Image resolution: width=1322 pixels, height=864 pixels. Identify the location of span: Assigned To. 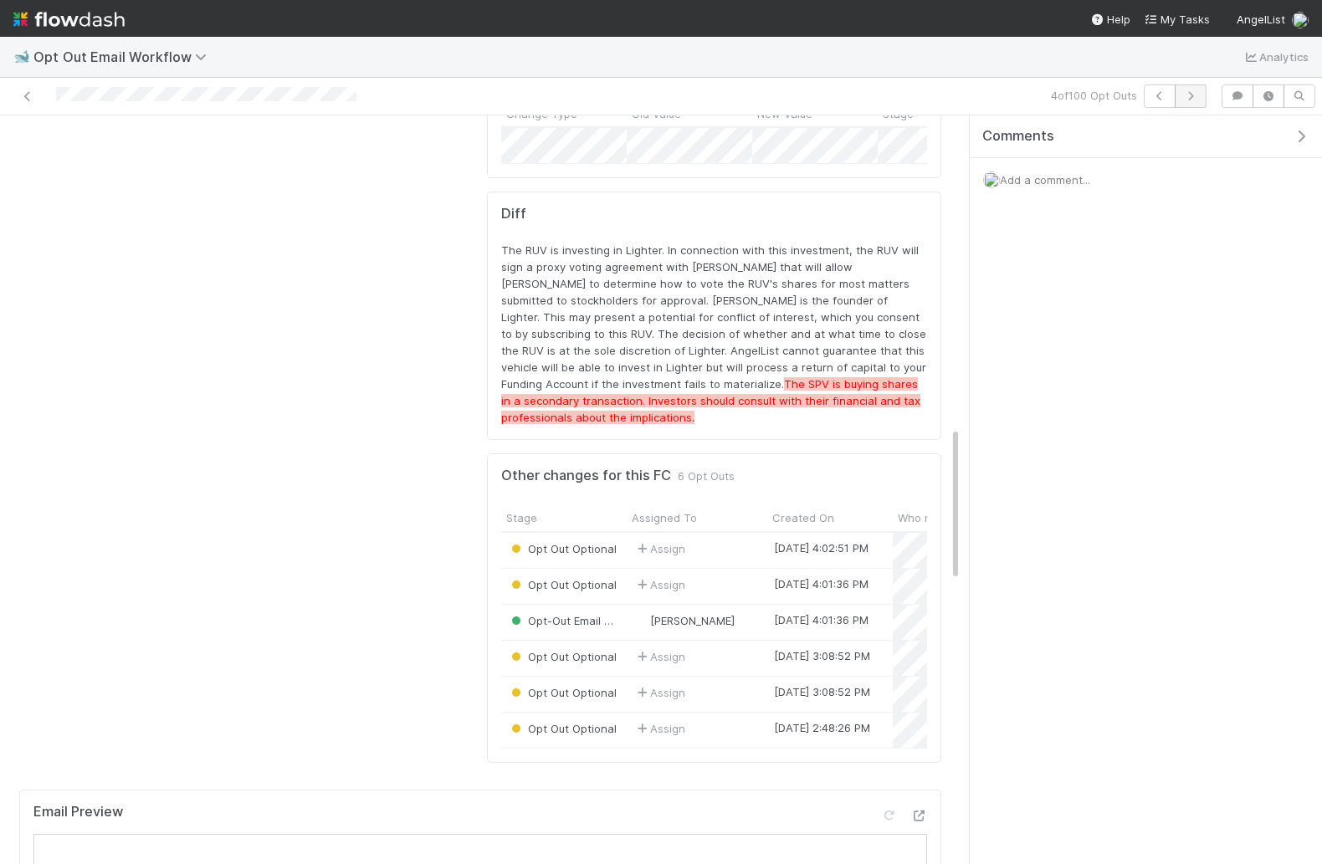
(664, 518).